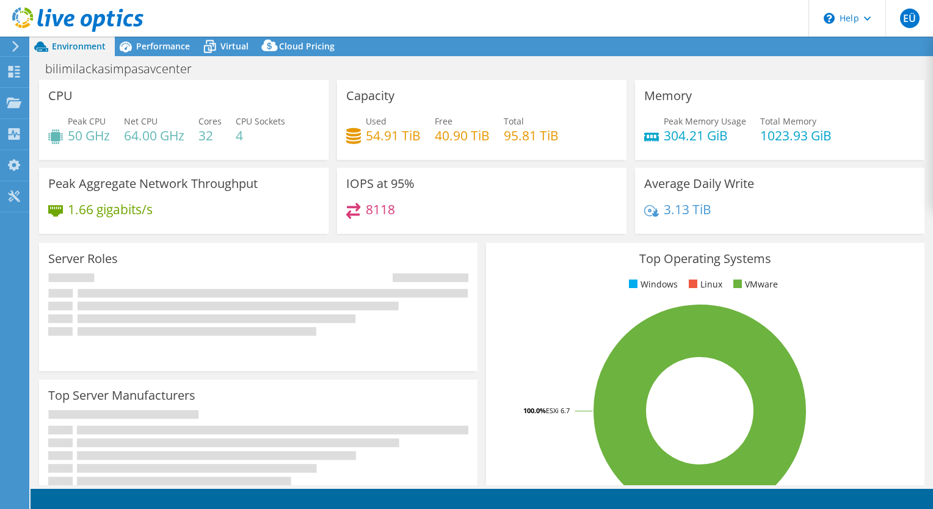 The width and height of the screenshot is (933, 509). What do you see at coordinates (260, 136) in the screenshot?
I see `h4: 4` at bounding box center [260, 136].